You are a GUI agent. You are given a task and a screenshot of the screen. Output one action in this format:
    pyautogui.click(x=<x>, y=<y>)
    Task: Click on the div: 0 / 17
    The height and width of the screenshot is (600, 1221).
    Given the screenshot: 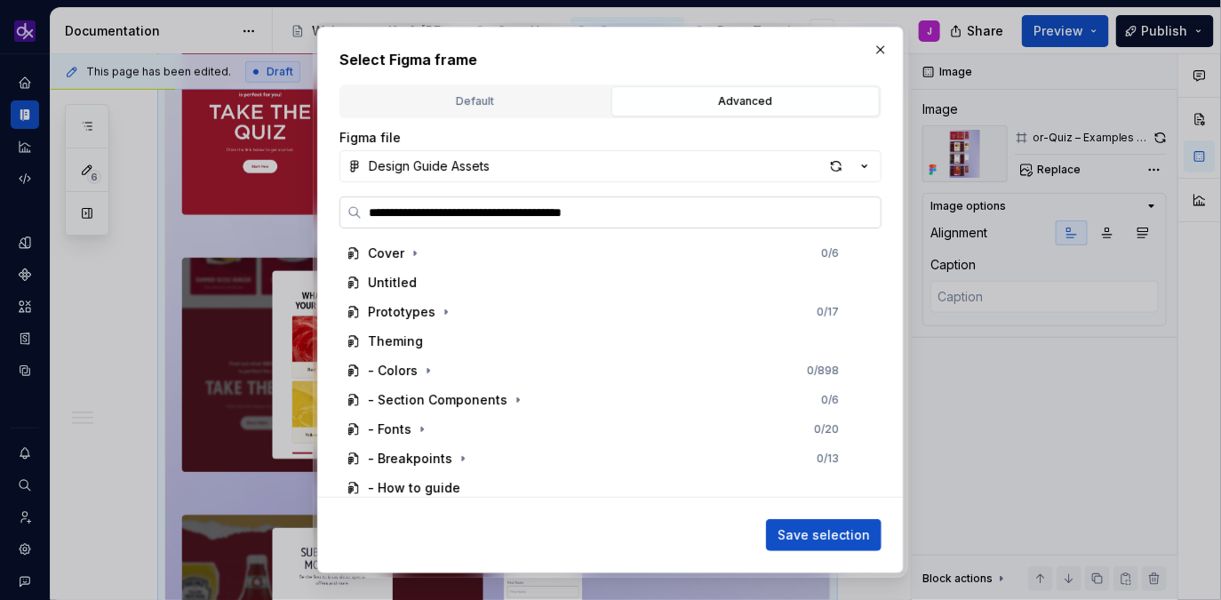 What is the action you would take?
    pyautogui.click(x=827, y=312)
    